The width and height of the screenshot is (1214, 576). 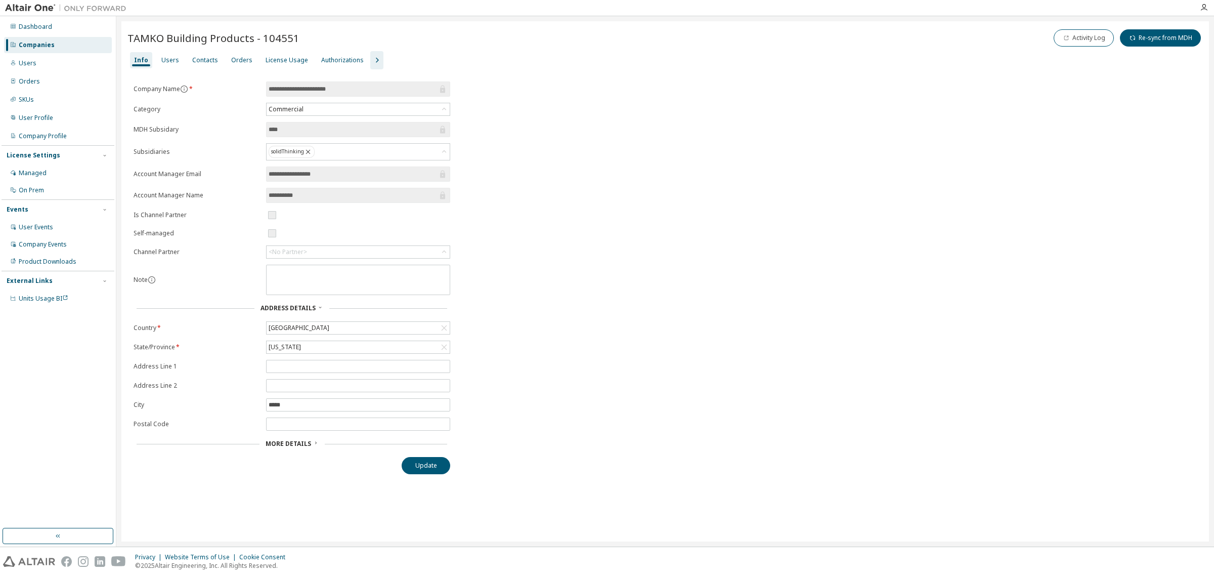 I want to click on span: Address Details, so click(x=288, y=307).